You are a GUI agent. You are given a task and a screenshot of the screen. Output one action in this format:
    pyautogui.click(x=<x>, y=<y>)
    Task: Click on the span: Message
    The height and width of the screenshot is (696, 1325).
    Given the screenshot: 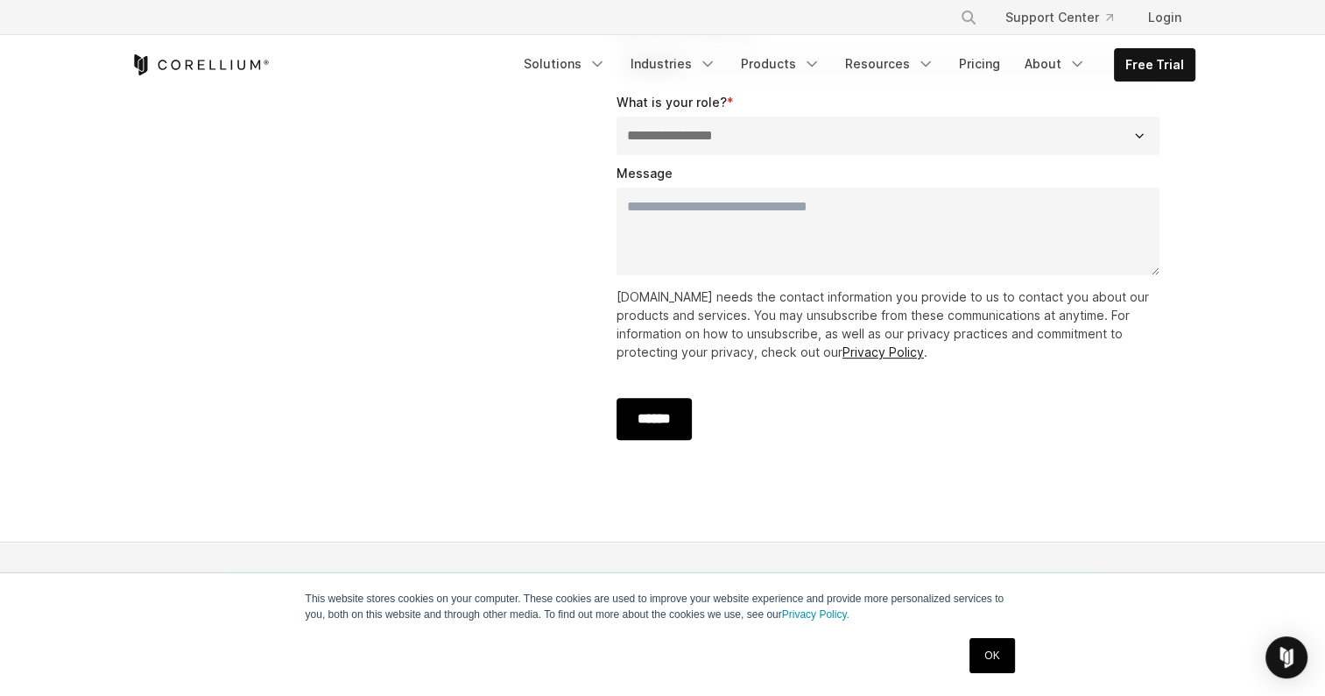 What is the action you would take?
    pyautogui.click(x=645, y=173)
    